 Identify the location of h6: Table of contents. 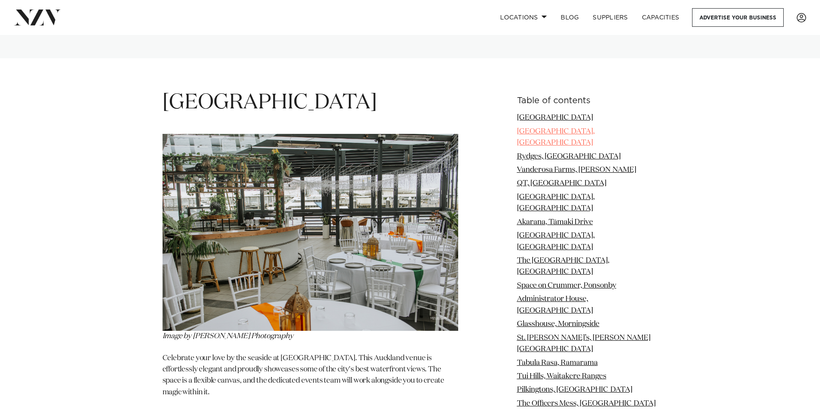
(587, 101).